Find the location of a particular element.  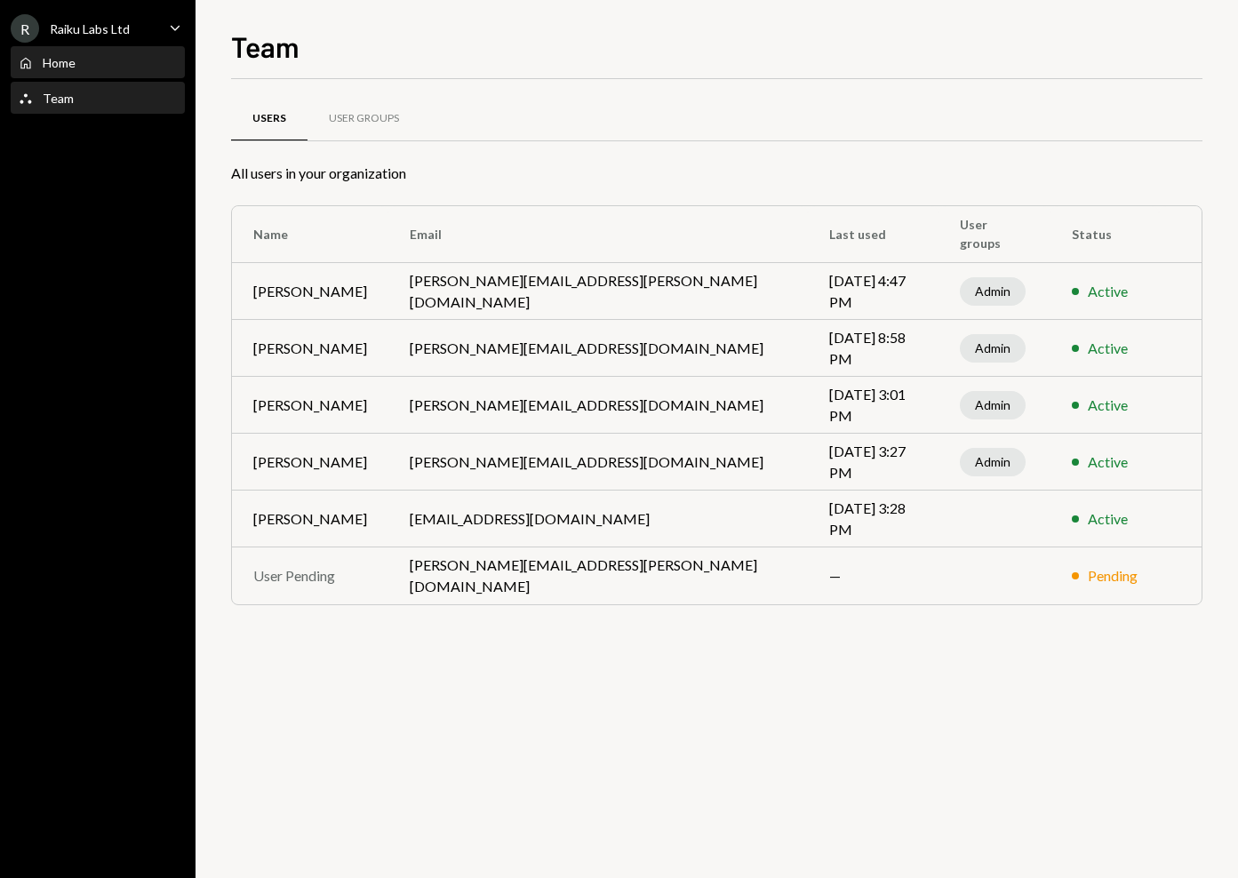

div: Pending is located at coordinates (1113, 576).